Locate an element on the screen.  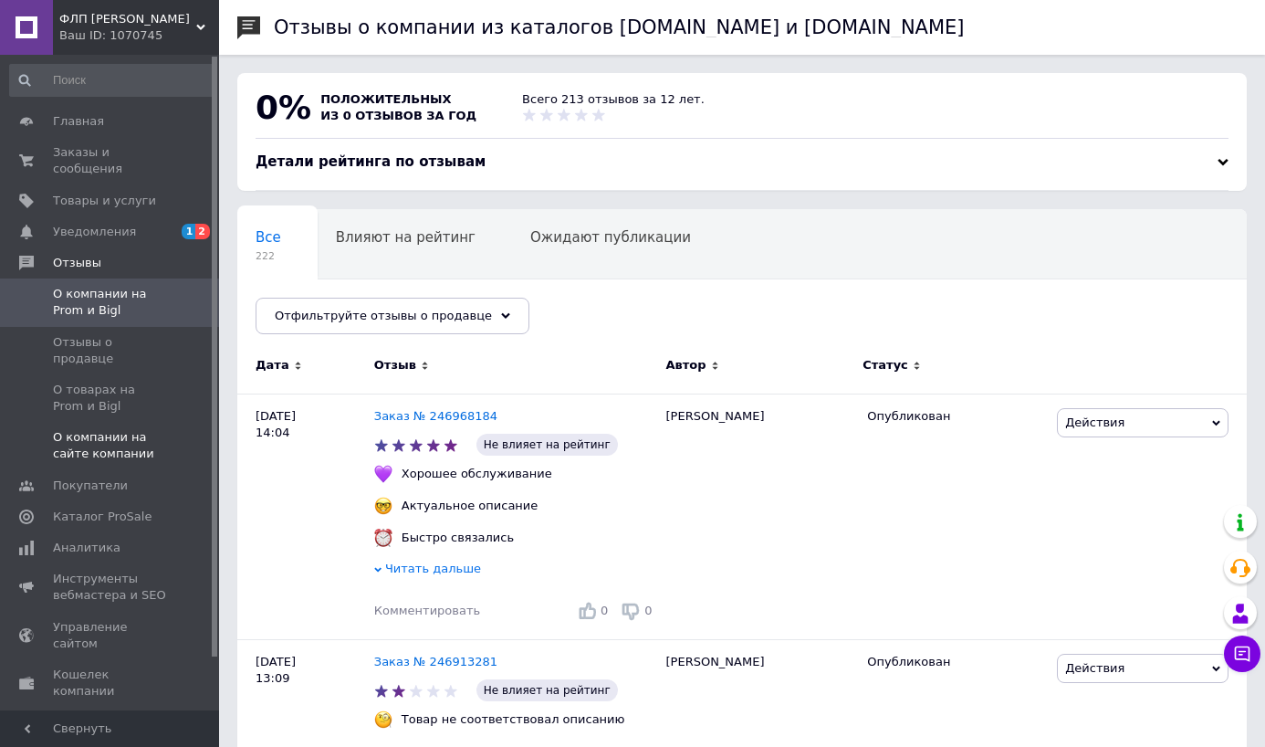
span: Каталог ProSale is located at coordinates (102, 517).